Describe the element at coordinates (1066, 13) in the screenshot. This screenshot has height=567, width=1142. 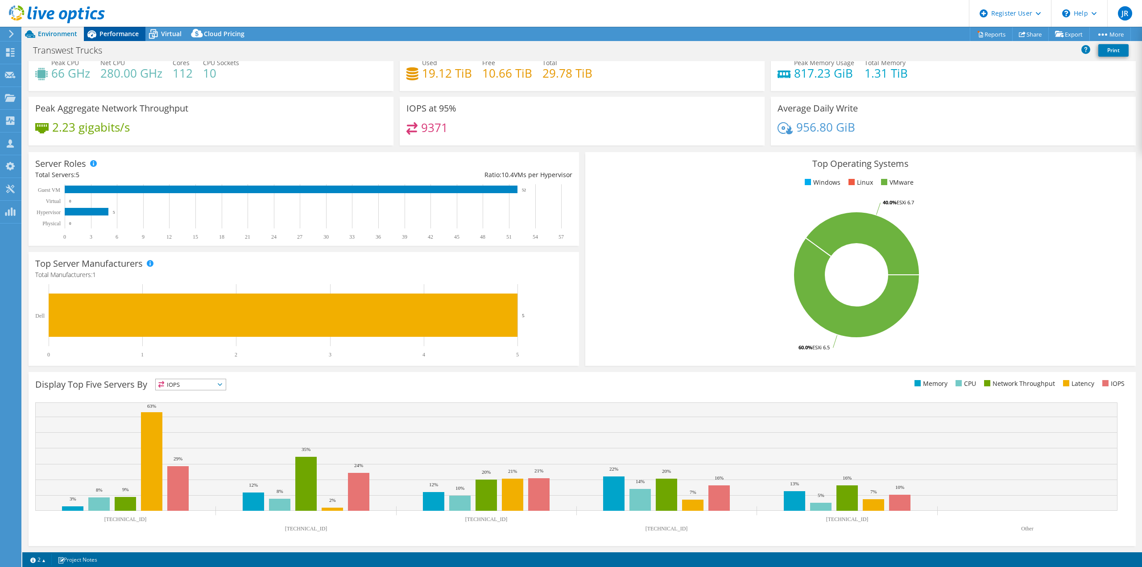
I see `svg: \n` at that location.